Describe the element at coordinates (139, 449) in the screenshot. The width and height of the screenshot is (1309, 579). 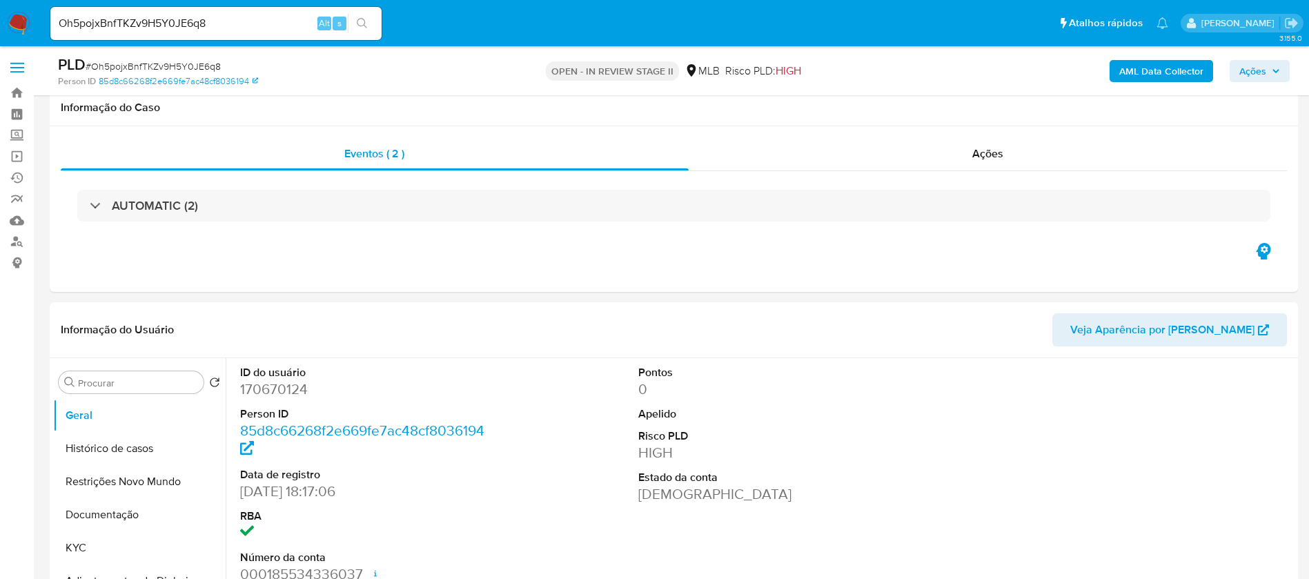
I see `button: Histórico de casos` at that location.